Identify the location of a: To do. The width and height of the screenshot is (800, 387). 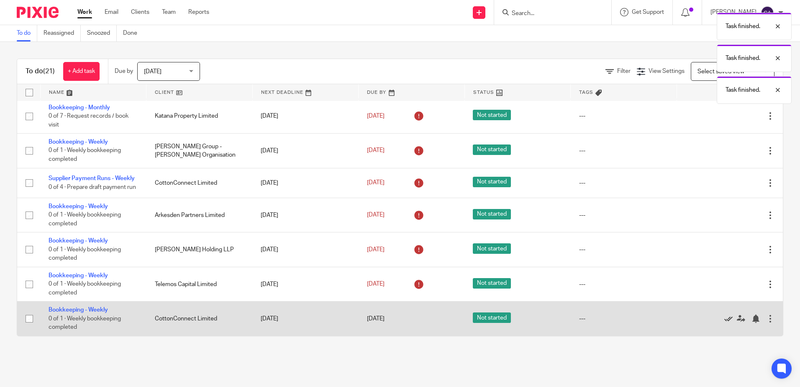
(27, 33).